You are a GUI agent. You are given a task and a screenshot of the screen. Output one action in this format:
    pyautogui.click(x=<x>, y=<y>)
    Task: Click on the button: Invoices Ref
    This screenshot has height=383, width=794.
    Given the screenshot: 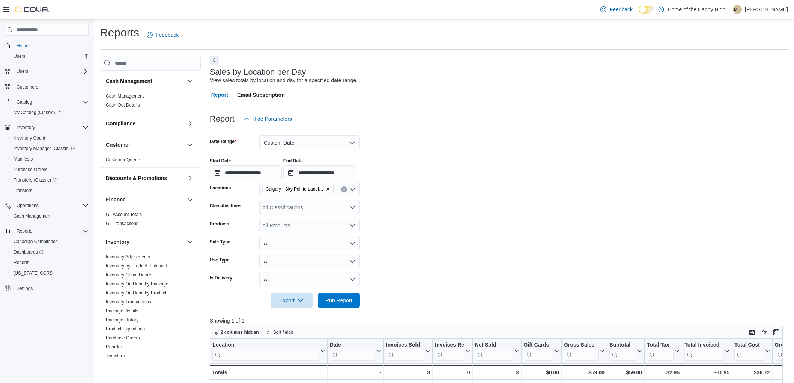 What is the action you would take?
    pyautogui.click(x=452, y=351)
    